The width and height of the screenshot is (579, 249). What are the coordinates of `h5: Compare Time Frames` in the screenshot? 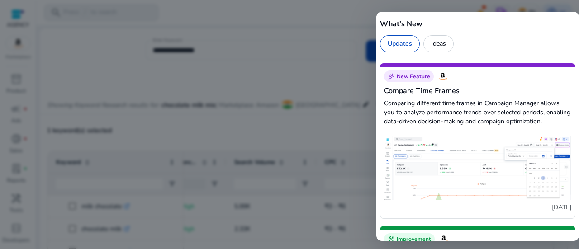 It's located at (477, 91).